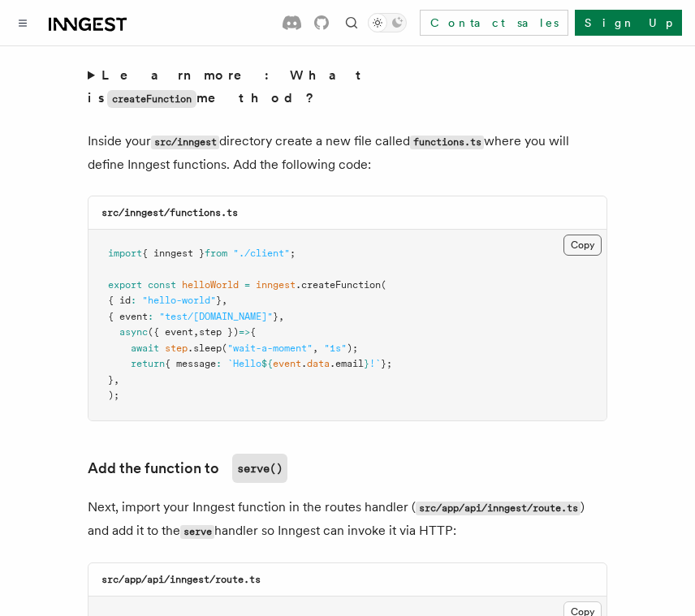 The width and height of the screenshot is (695, 616). What do you see at coordinates (144, 348) in the screenshot?
I see `span: await` at bounding box center [144, 348].